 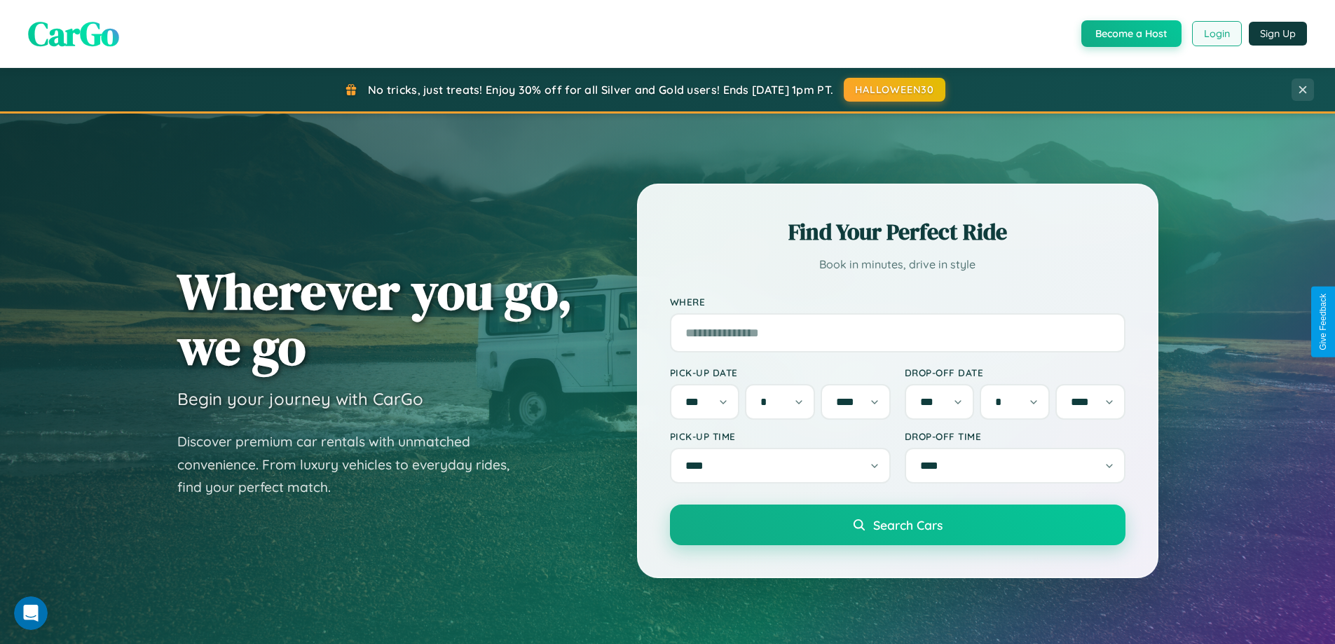 What do you see at coordinates (1323, 322) in the screenshot?
I see `div: Give Feedback` at bounding box center [1323, 322].